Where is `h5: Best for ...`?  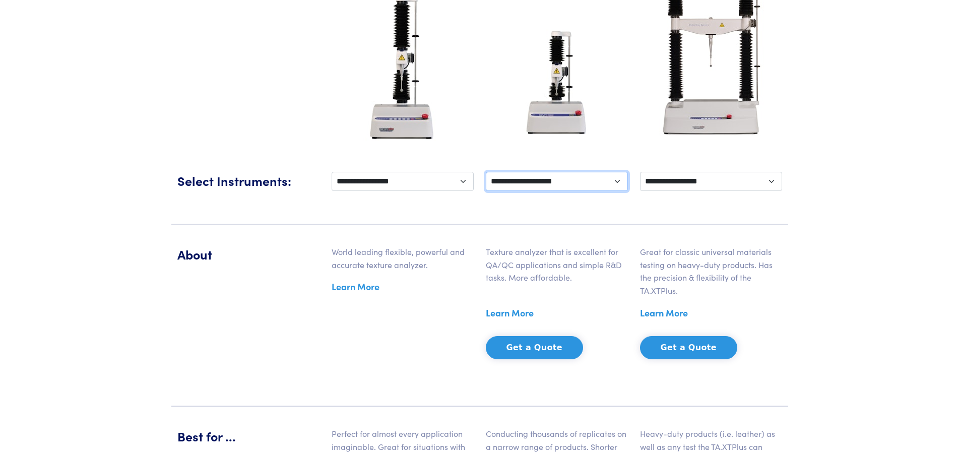 h5: Best for ... is located at coordinates (248, 436).